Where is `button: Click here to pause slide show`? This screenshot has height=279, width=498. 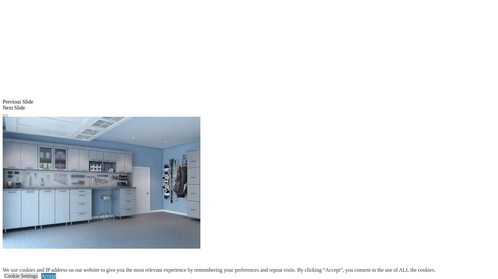
button: Click here to pause slide show is located at coordinates (5, 115).